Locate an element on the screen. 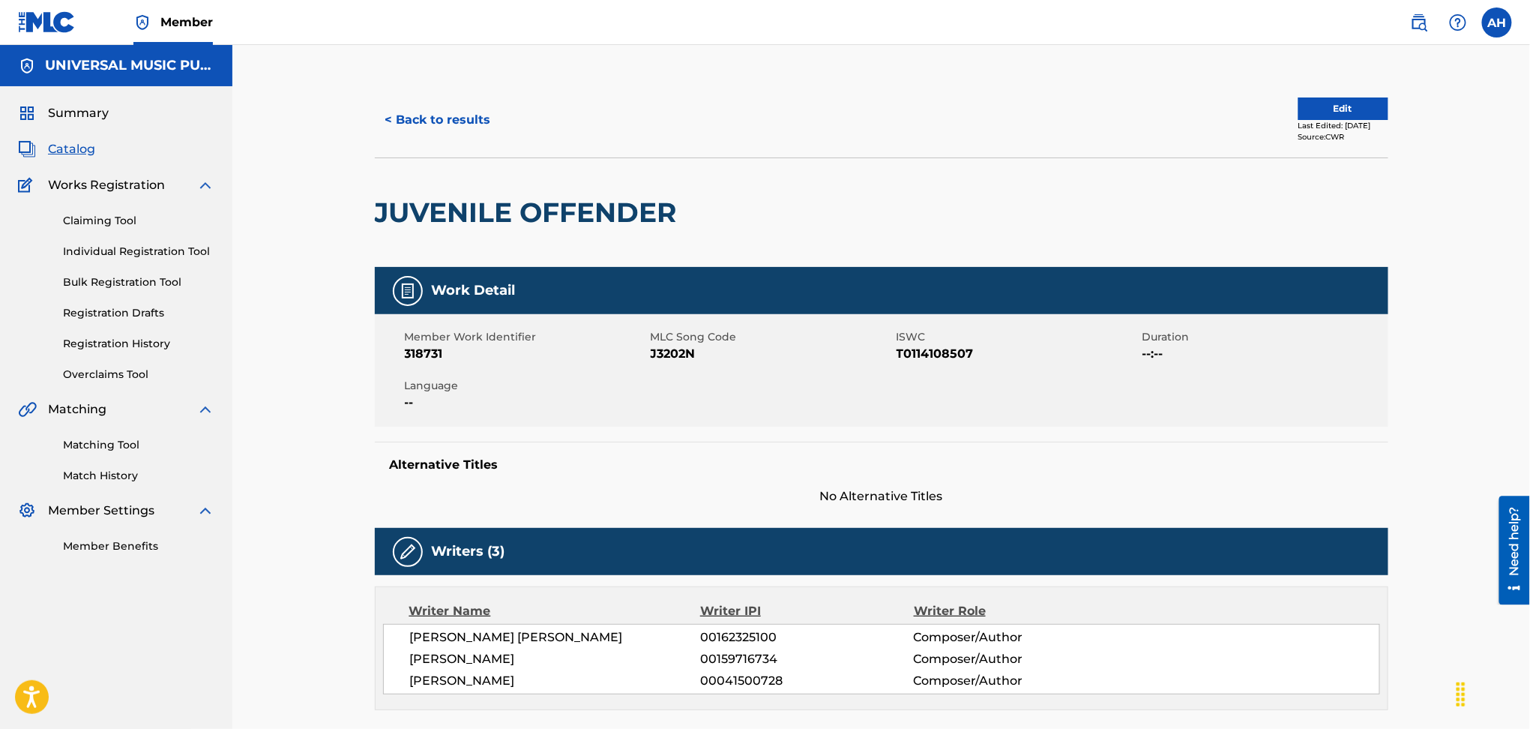 The width and height of the screenshot is (1530, 729). div: Writer IPI is located at coordinates (807, 611).